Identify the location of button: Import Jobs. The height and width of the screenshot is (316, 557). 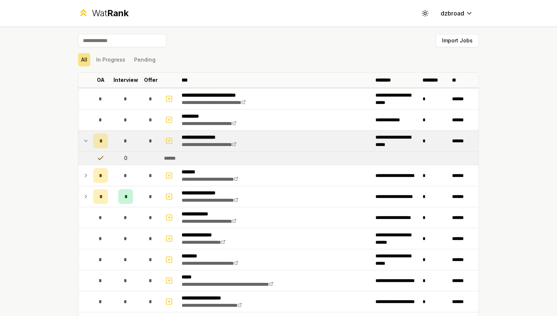
(457, 41).